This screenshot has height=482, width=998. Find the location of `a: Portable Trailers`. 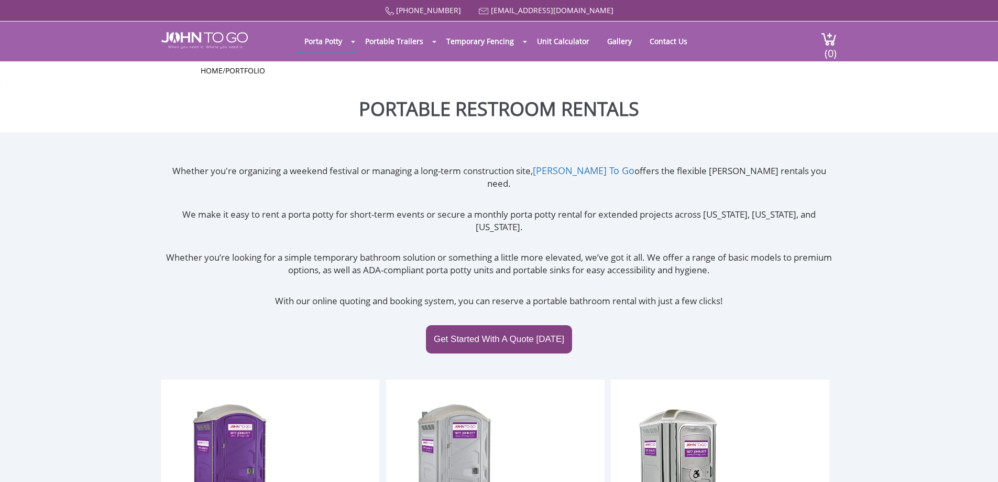

a: Portable Trailers is located at coordinates (394, 41).